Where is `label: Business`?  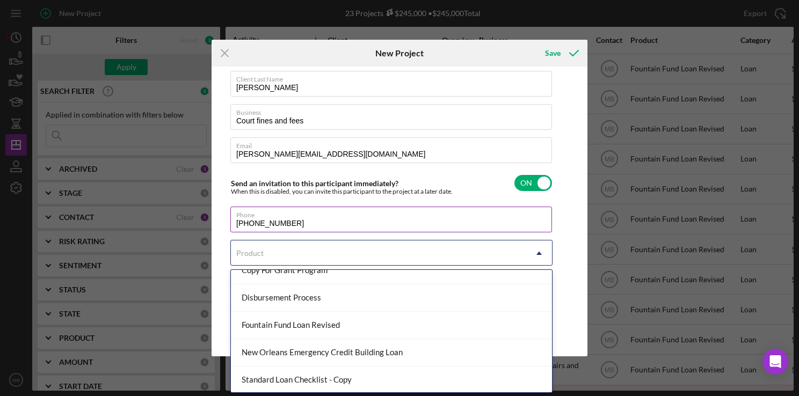 label: Business is located at coordinates (394, 111).